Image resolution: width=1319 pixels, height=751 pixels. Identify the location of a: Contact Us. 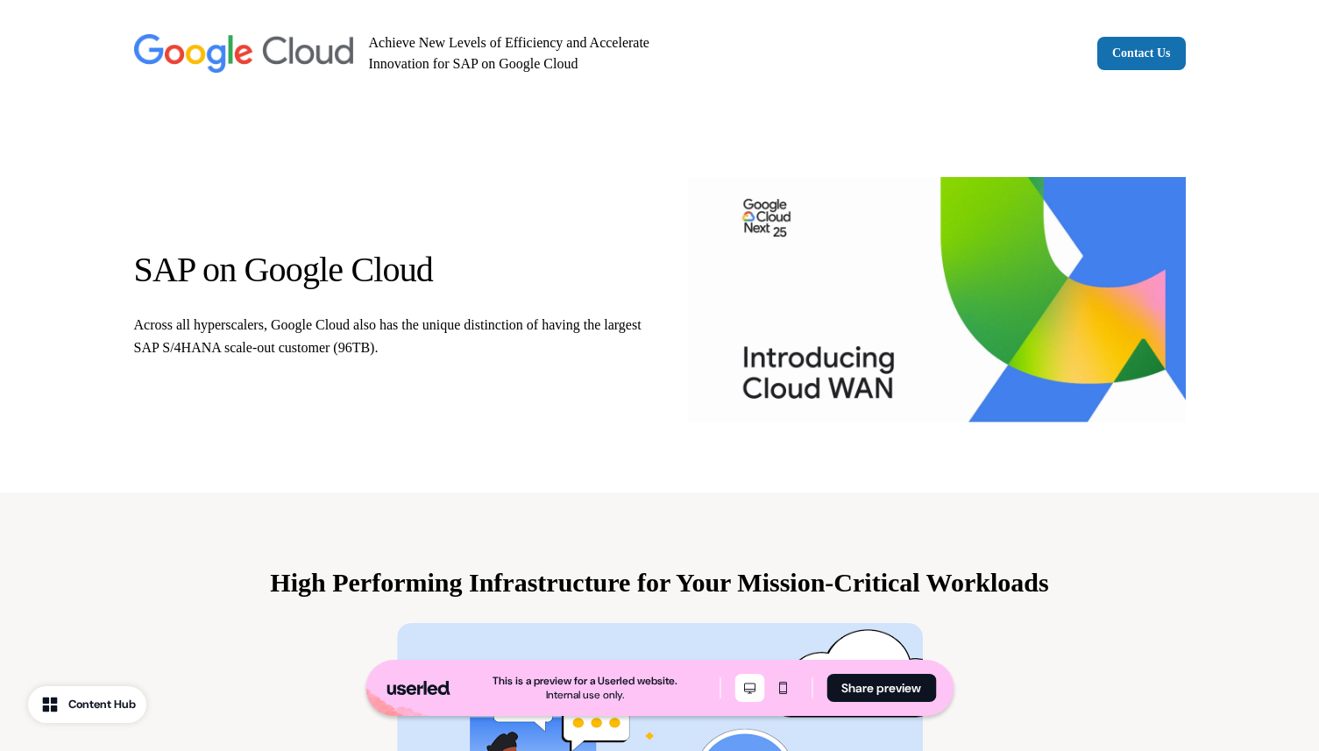
(1141, 53).